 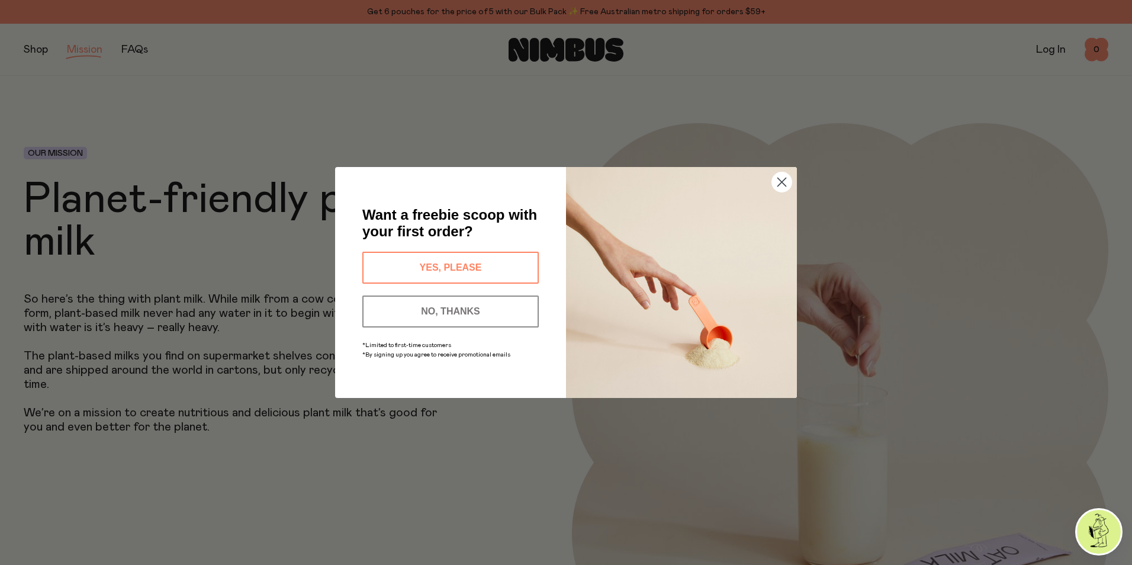 What do you see at coordinates (451, 311) in the screenshot?
I see `button: NO, THANKS` at bounding box center [451, 311].